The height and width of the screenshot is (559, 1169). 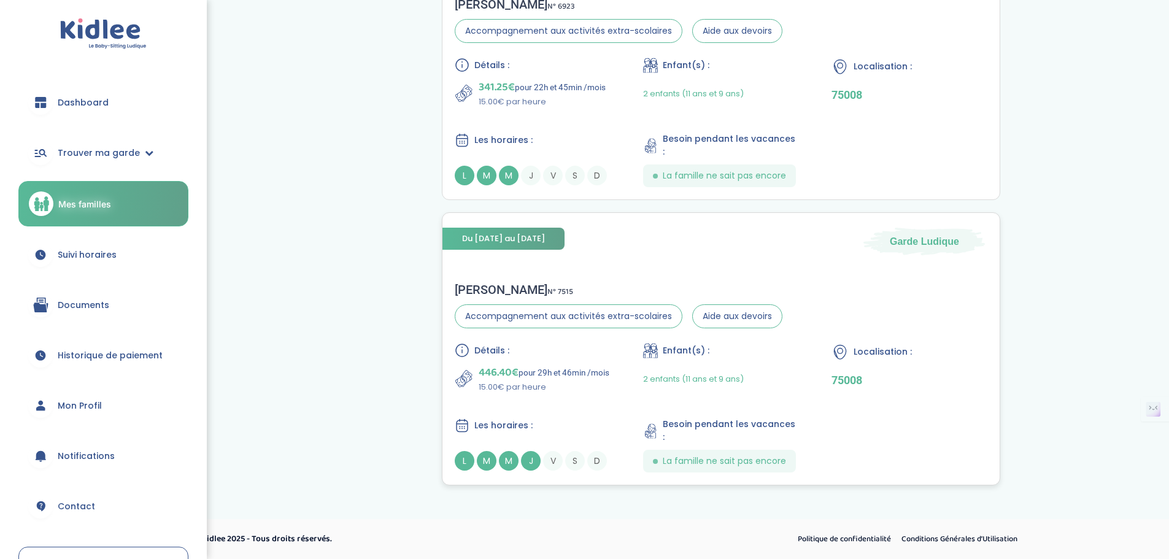 What do you see at coordinates (103, 406) in the screenshot?
I see `a: Mon Profil` at bounding box center [103, 406].